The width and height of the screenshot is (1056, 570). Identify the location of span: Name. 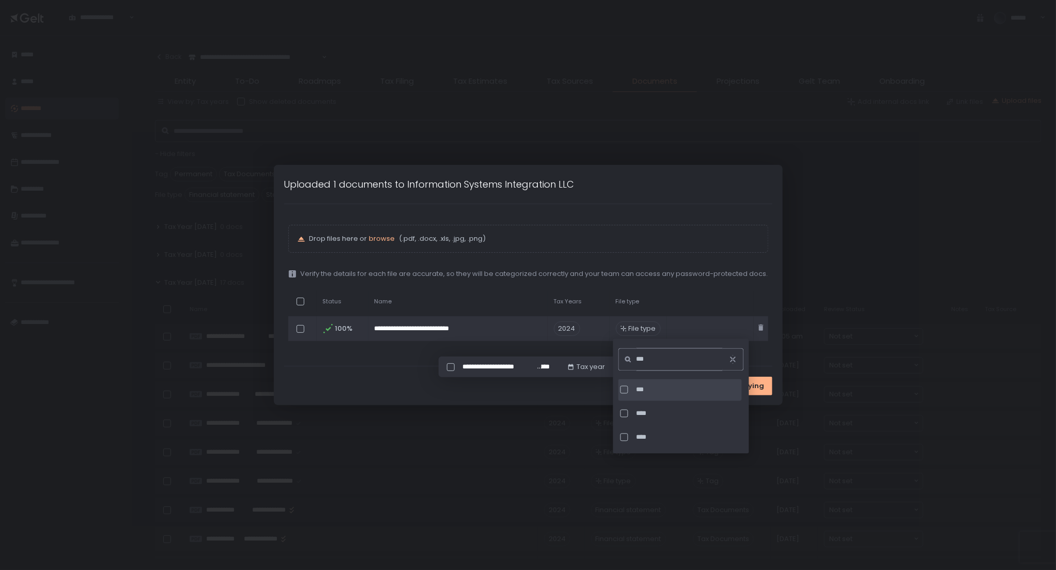
(383, 301).